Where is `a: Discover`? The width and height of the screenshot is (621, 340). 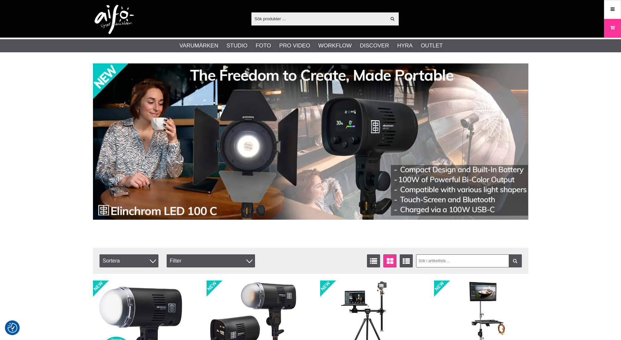 a: Discover is located at coordinates (374, 46).